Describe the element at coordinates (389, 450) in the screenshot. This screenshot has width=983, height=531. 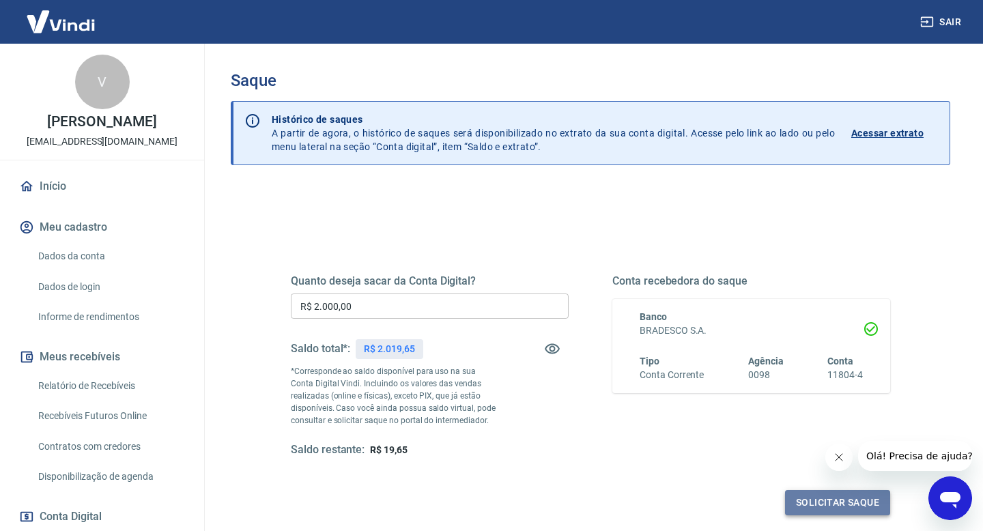
I see `span: R$ 19,65` at that location.